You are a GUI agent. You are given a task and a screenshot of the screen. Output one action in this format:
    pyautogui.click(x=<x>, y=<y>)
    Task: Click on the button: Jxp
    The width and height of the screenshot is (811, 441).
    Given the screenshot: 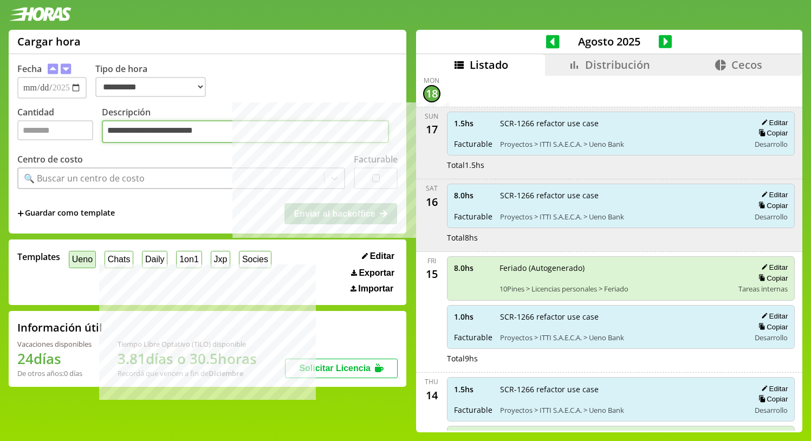 What is the action you would take?
    pyautogui.click(x=221, y=259)
    